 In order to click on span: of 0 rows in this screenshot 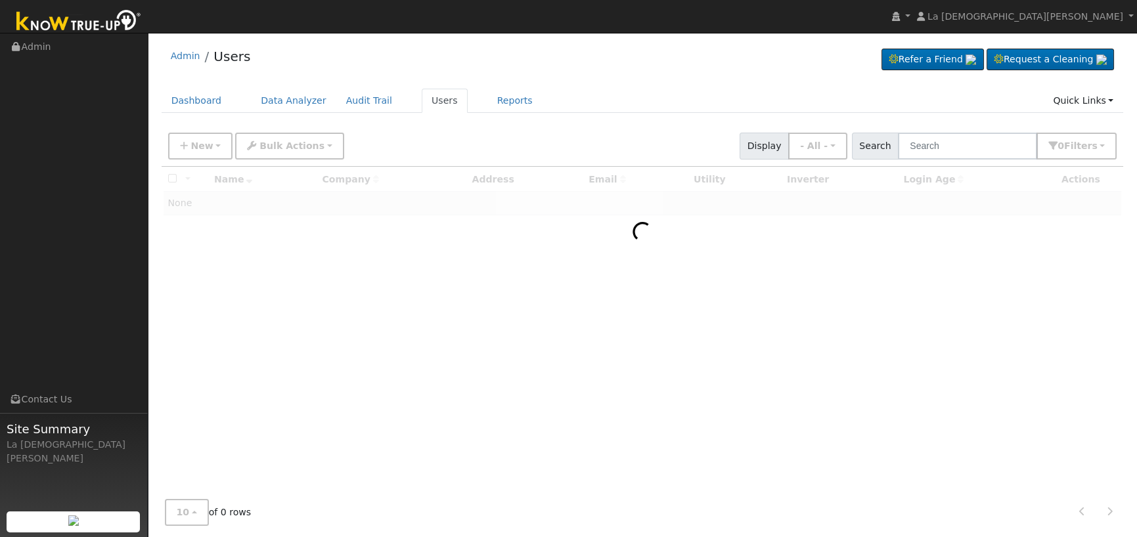, I will do `click(208, 512)`.